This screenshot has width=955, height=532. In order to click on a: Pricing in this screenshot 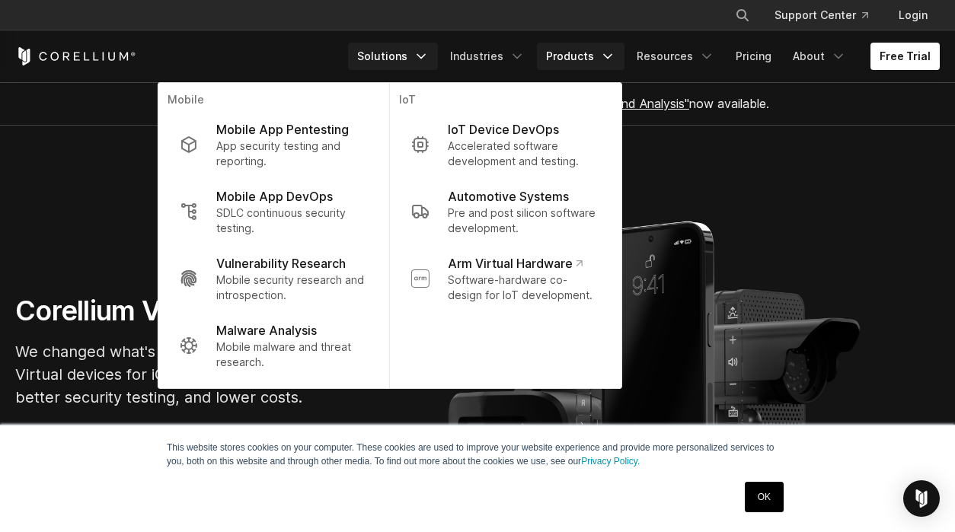, I will do `click(753, 56)`.